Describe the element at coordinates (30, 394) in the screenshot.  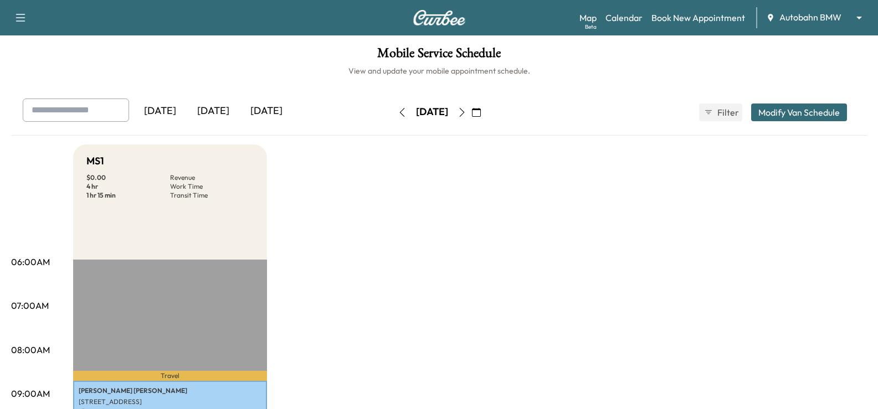
I see `p: 09:00AM` at that location.